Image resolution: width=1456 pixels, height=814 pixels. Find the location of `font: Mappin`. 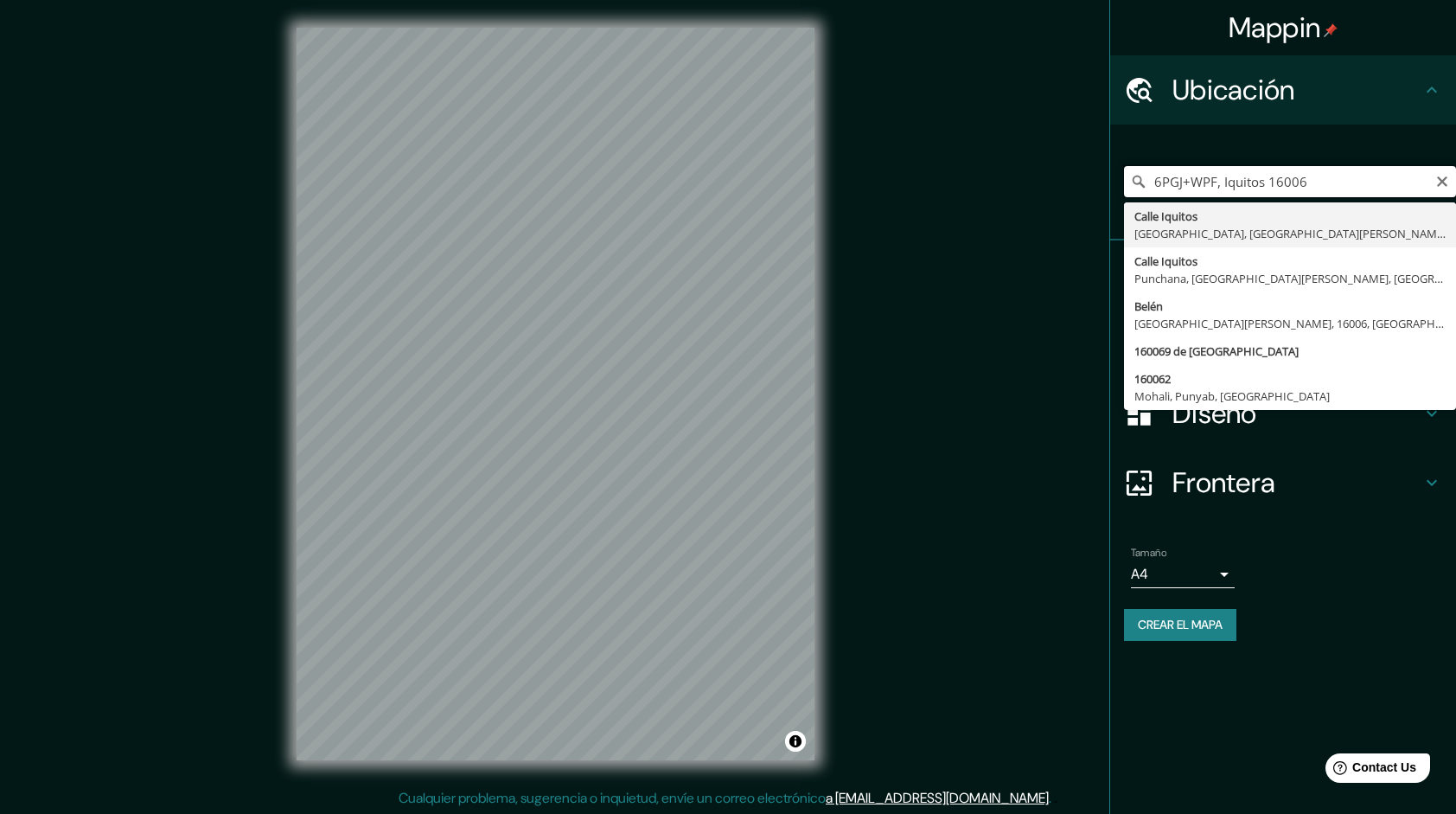

font: Mappin is located at coordinates (1275, 28).